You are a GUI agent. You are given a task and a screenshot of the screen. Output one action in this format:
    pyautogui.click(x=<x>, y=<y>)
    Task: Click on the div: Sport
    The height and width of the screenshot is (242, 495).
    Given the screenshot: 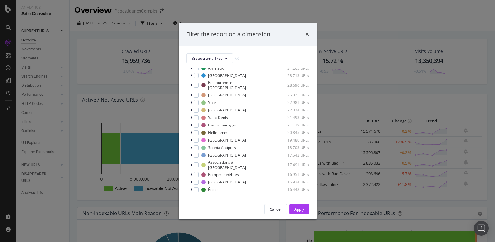 What is the action you would take?
    pyautogui.click(x=213, y=102)
    